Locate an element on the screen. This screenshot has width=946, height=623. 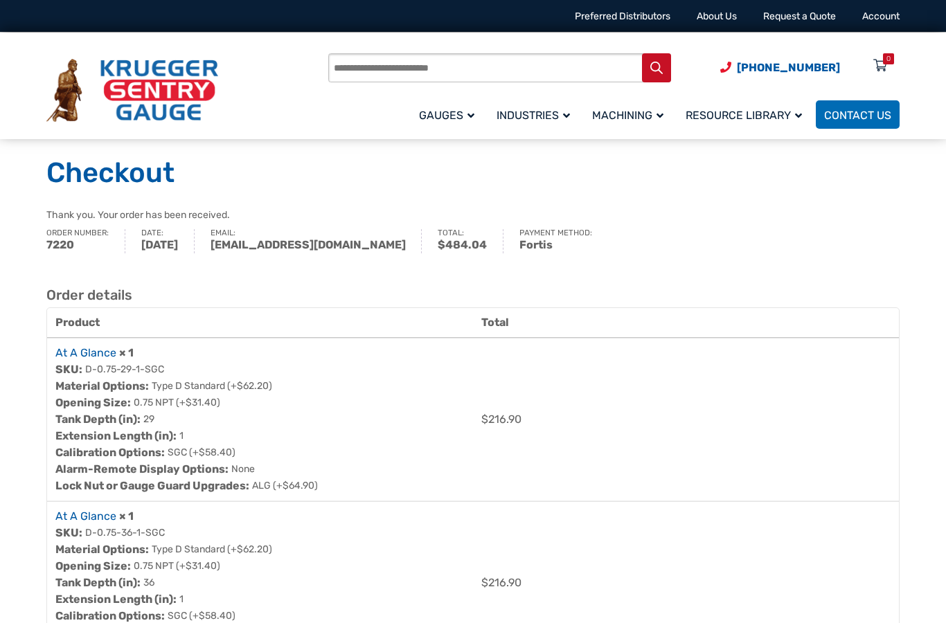
a: Machining is located at coordinates (630, 114).